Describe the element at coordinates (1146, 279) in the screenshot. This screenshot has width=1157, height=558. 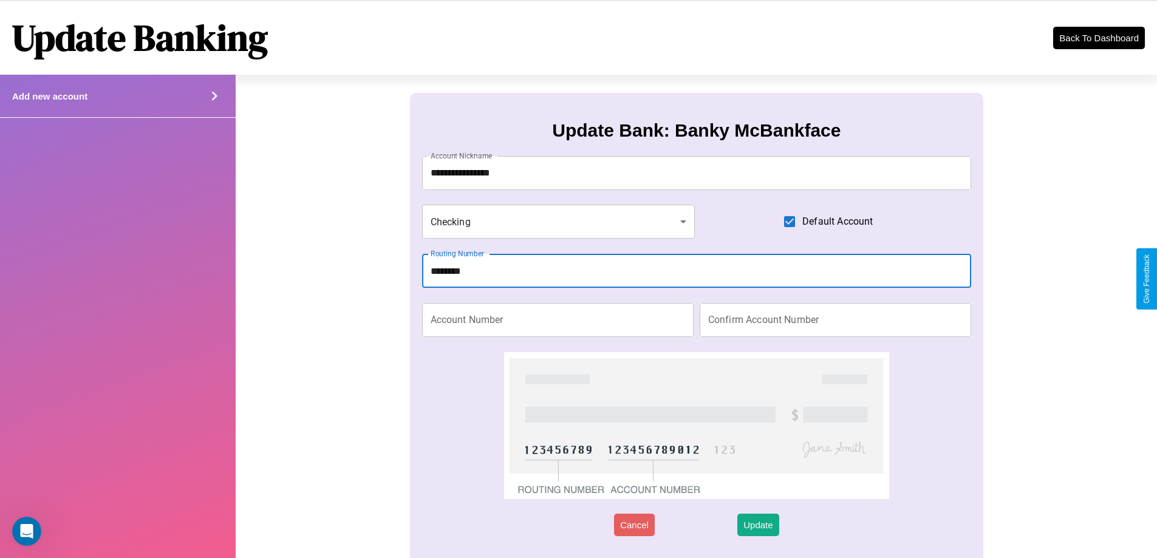
I see `div: Give Feedback` at that location.